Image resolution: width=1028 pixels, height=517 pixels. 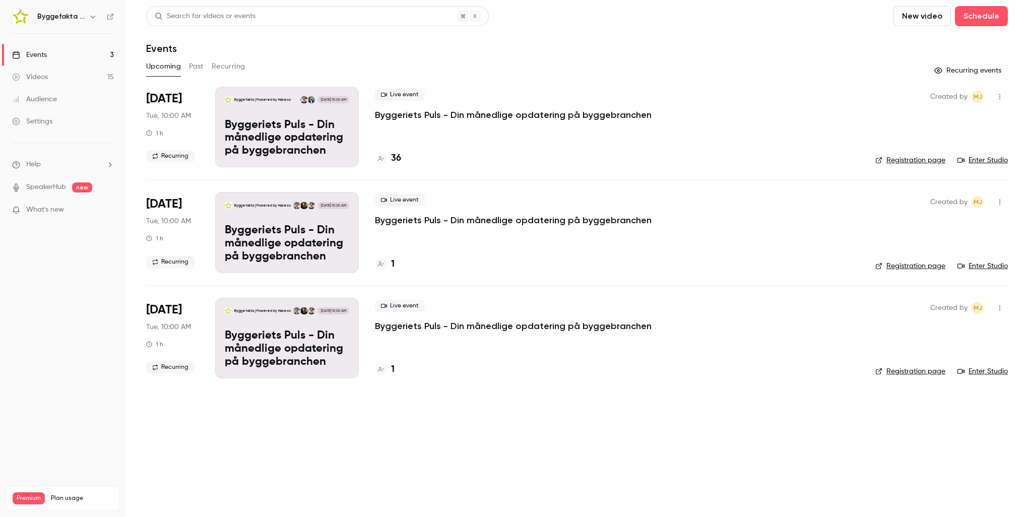 I want to click on span: Premium, so click(x=29, y=498).